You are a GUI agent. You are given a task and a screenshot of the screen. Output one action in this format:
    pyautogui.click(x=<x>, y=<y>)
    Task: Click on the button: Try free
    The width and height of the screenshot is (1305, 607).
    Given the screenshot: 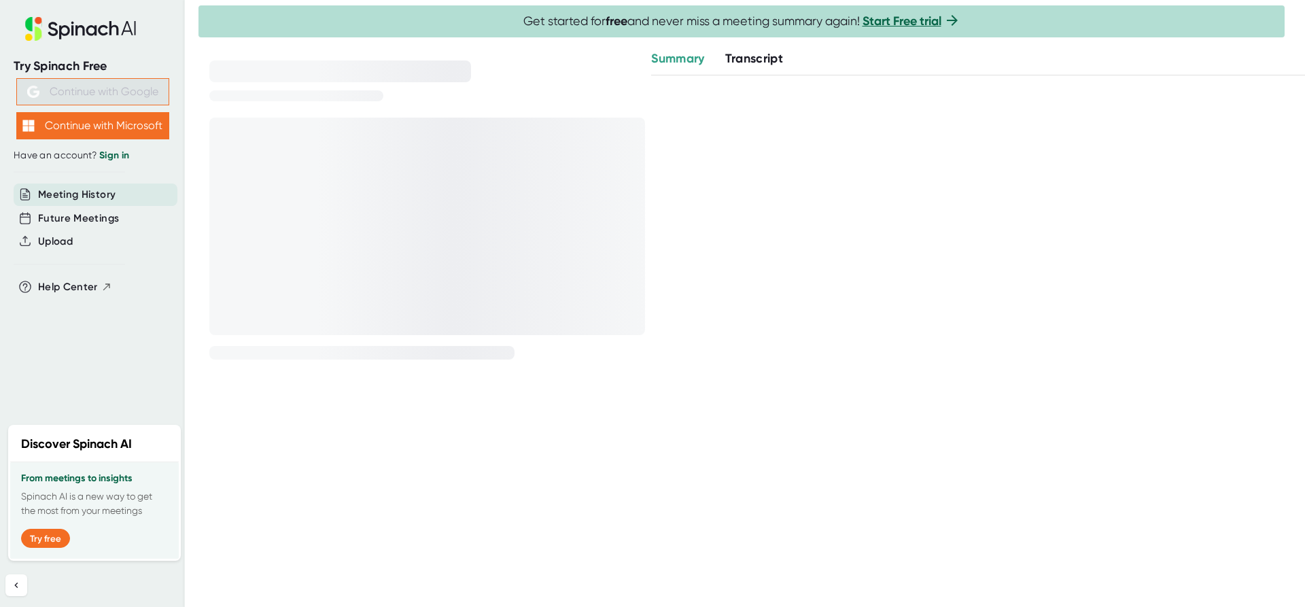 What is the action you would take?
    pyautogui.click(x=46, y=538)
    